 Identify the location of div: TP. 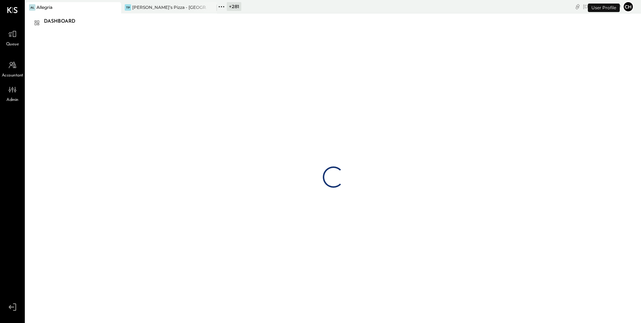
(128, 7).